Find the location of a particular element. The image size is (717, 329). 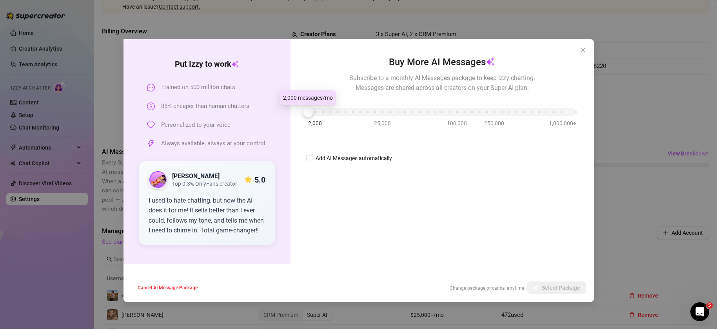

img: public is located at coordinates (158, 180).